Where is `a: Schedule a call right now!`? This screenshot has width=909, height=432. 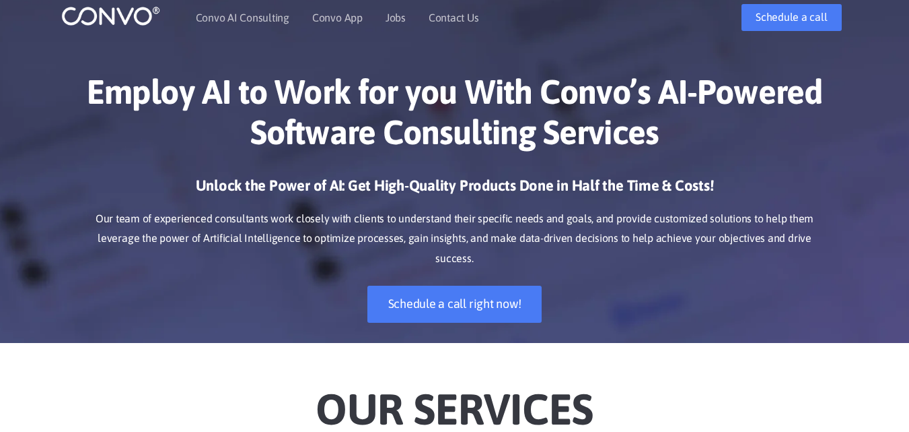
a: Schedule a call right now! is located at coordinates (455, 304).